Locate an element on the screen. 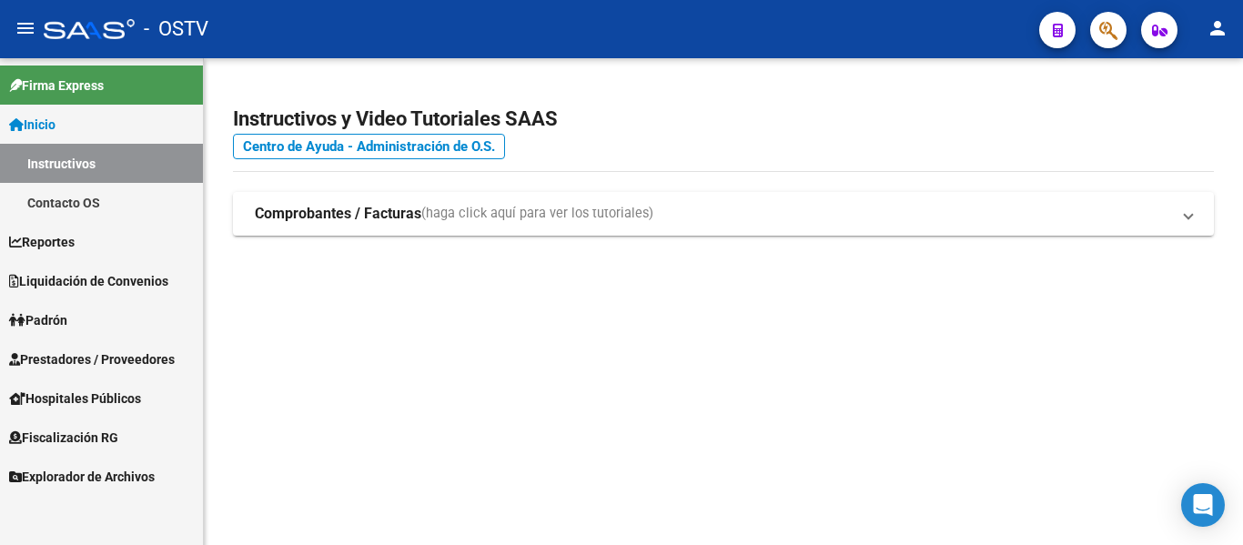  span: Inicio is located at coordinates (32, 125).